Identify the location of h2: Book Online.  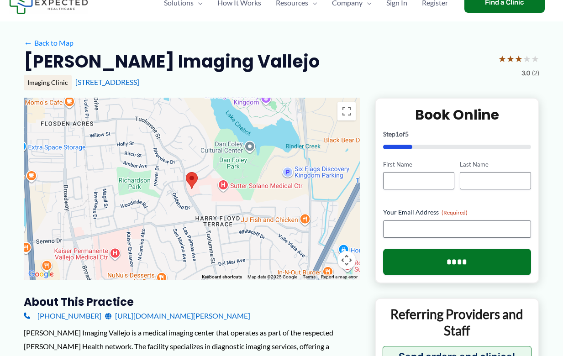
(457, 115).